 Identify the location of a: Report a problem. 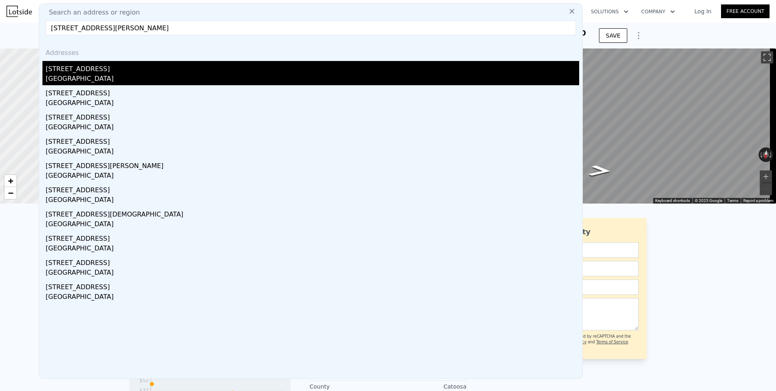
(759, 201).